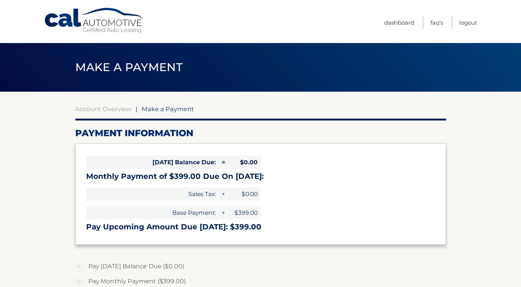  Describe the element at coordinates (399, 22) in the screenshot. I see `a: Dashboard` at that location.